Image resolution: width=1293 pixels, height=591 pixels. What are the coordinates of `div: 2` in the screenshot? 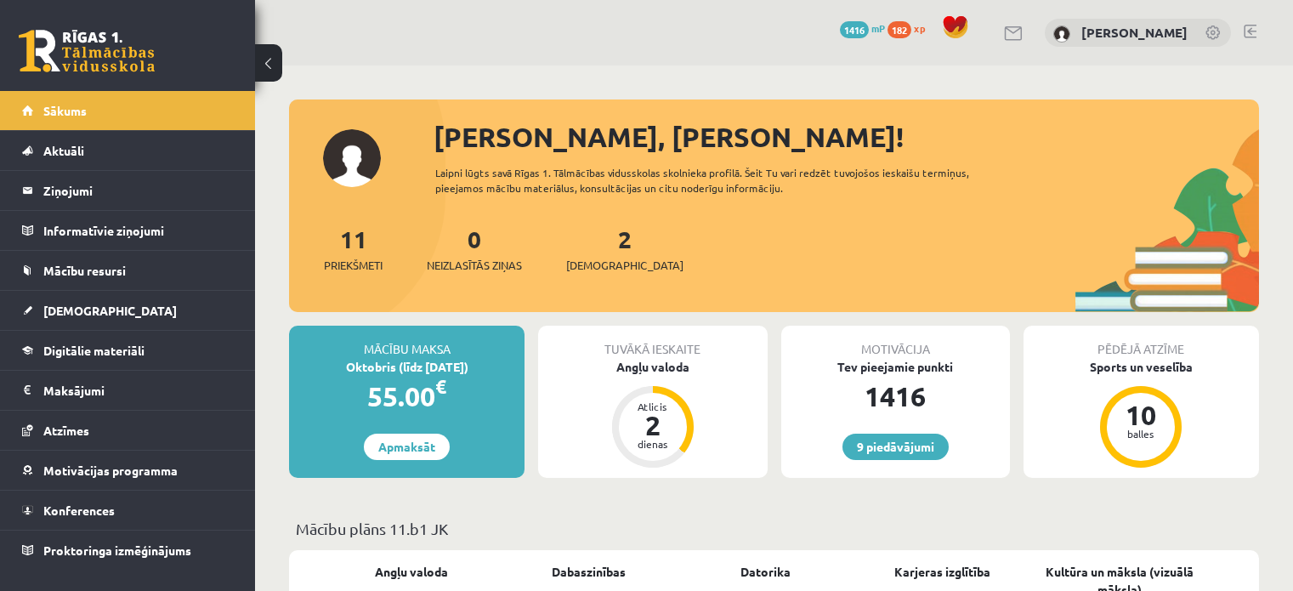 It's located at (653, 425).